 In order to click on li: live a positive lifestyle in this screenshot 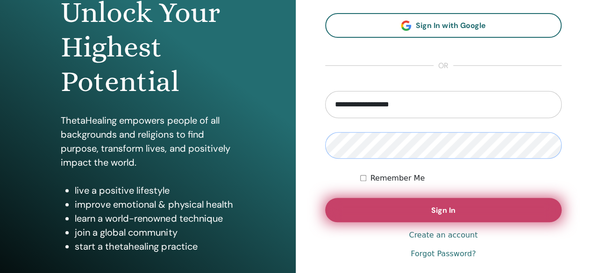, I will do `click(155, 191)`.